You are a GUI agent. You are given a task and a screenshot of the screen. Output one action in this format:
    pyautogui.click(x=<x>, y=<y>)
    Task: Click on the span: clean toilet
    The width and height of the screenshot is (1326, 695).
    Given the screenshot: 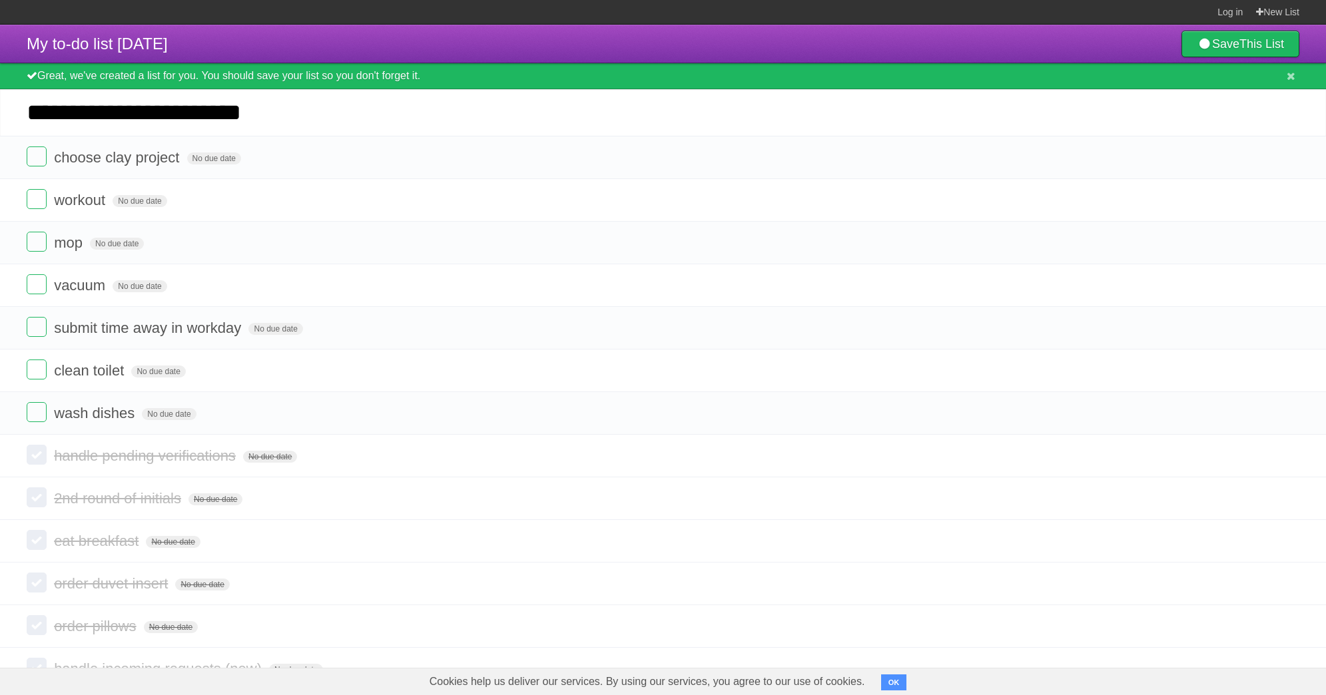 What is the action you would take?
    pyautogui.click(x=91, y=370)
    